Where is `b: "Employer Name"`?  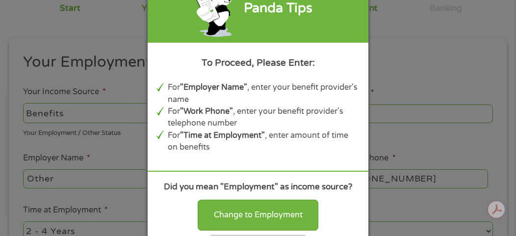
b: "Employer Name" is located at coordinates (213, 87).